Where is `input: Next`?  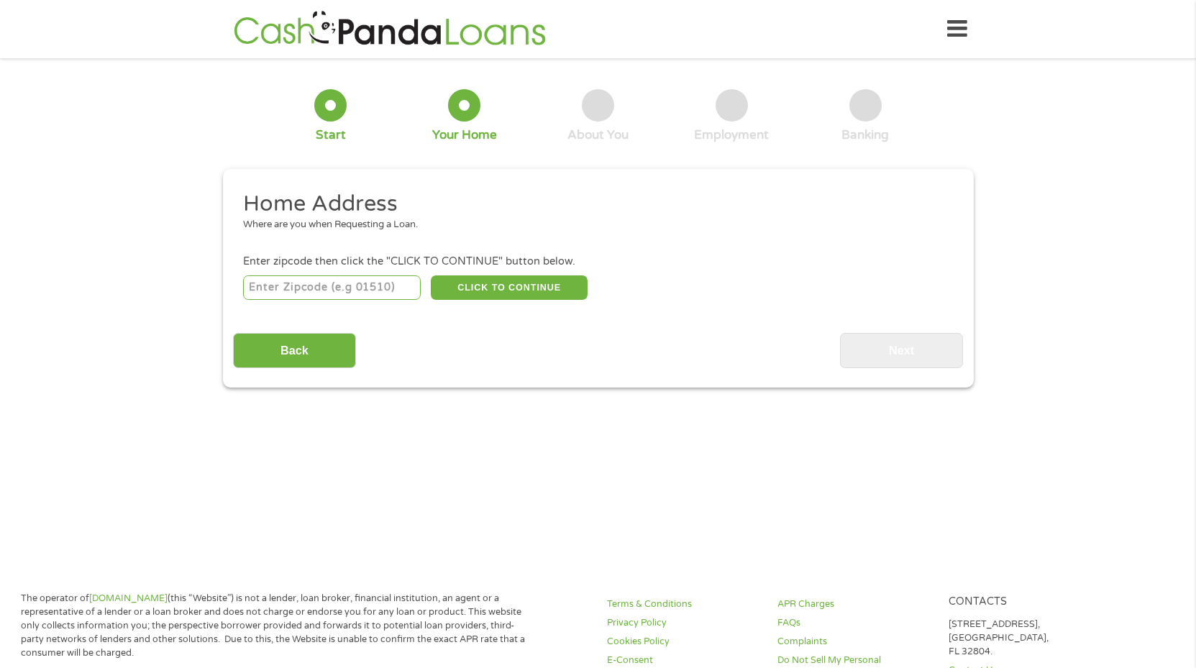
input: Next is located at coordinates (901, 350).